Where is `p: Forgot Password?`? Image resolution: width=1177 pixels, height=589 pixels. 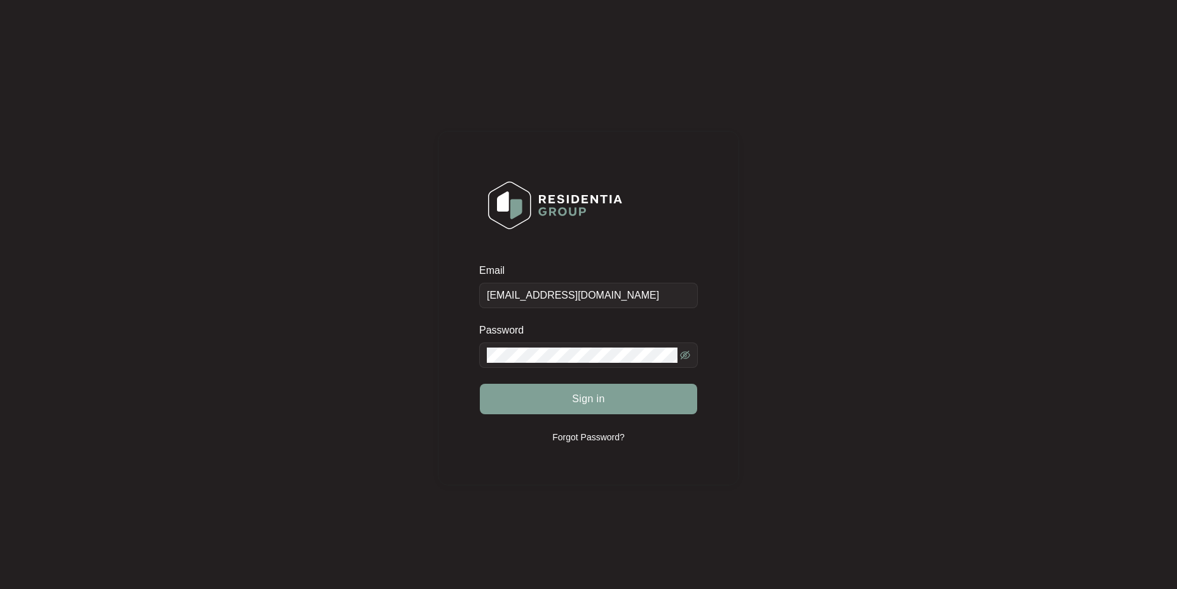 p: Forgot Password? is located at coordinates (589, 437).